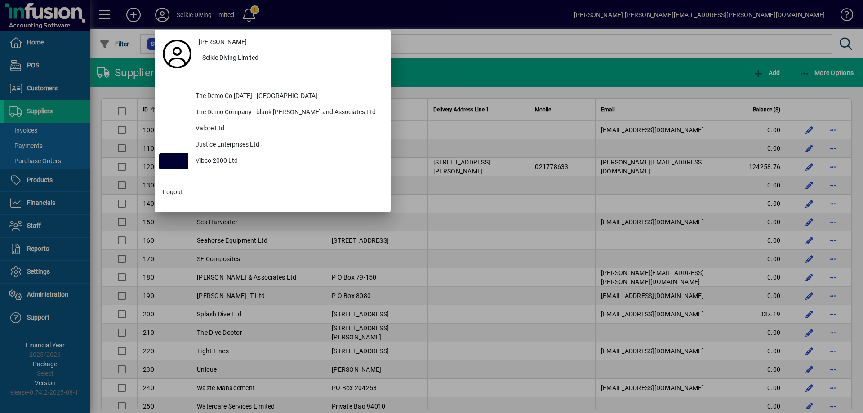 This screenshot has width=863, height=413. What do you see at coordinates (177, 54) in the screenshot?
I see `a: Profile` at bounding box center [177, 54].